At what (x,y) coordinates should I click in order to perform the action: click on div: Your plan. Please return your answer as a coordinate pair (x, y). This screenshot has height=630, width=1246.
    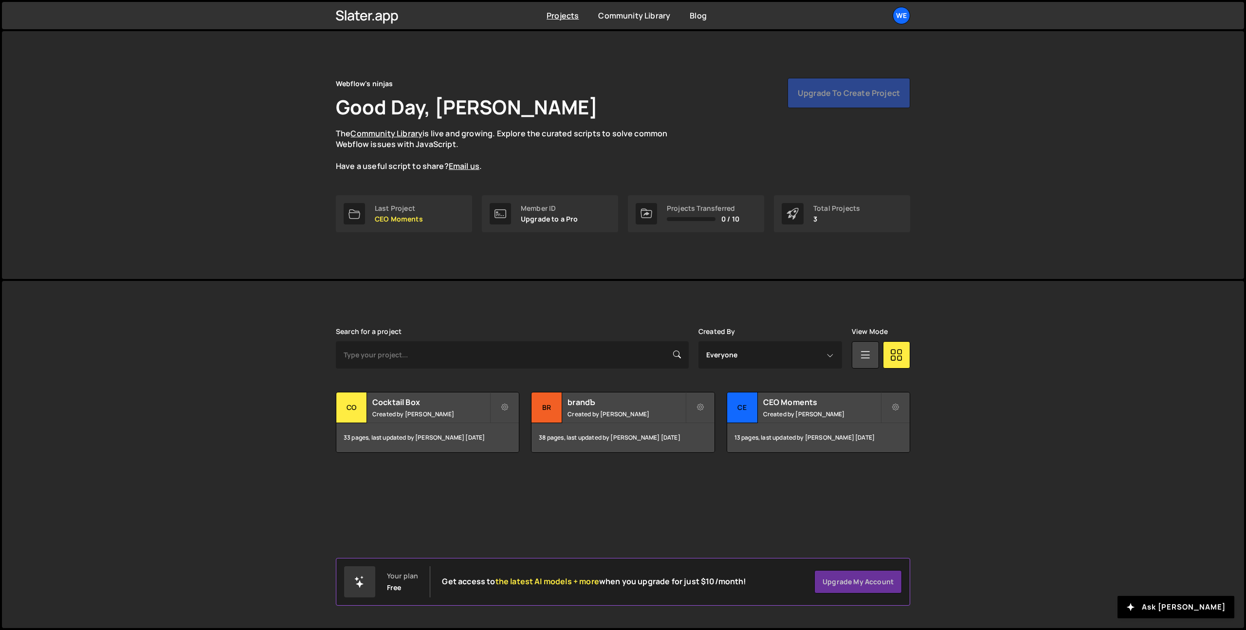
    Looking at the image, I should click on (403, 576).